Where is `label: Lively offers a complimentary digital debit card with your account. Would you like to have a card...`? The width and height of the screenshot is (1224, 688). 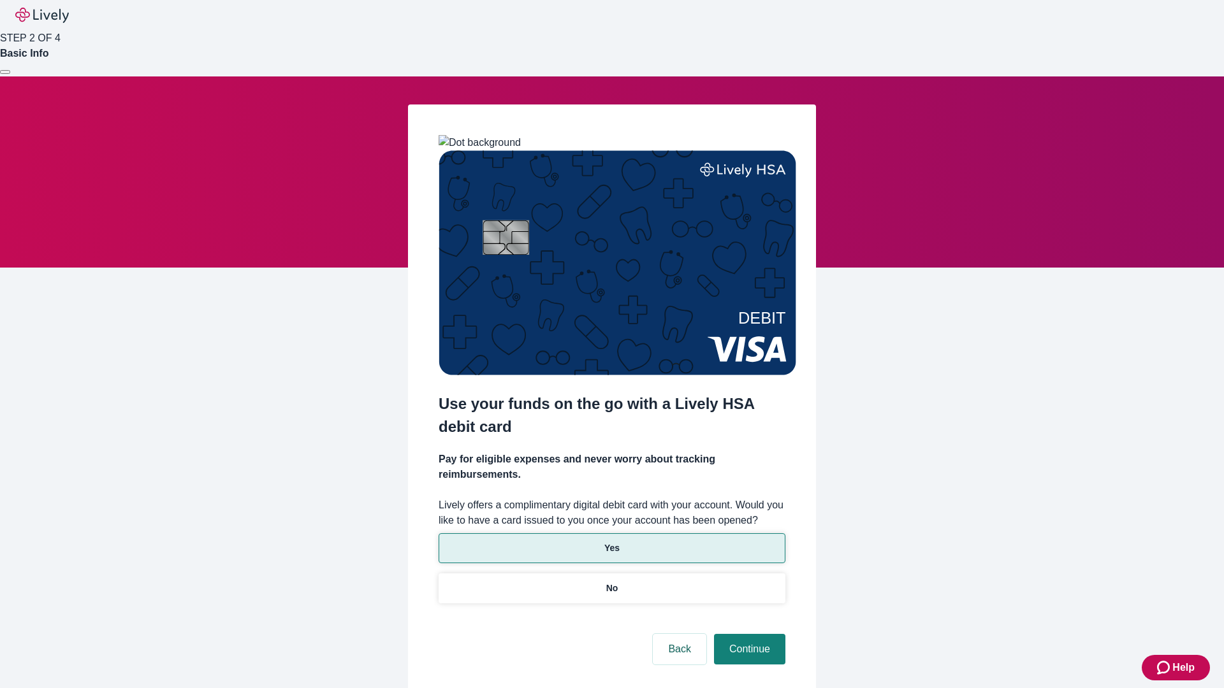
label: Lively offers a complimentary digital debit card with your account. Would you like to have a card... is located at coordinates (612, 513).